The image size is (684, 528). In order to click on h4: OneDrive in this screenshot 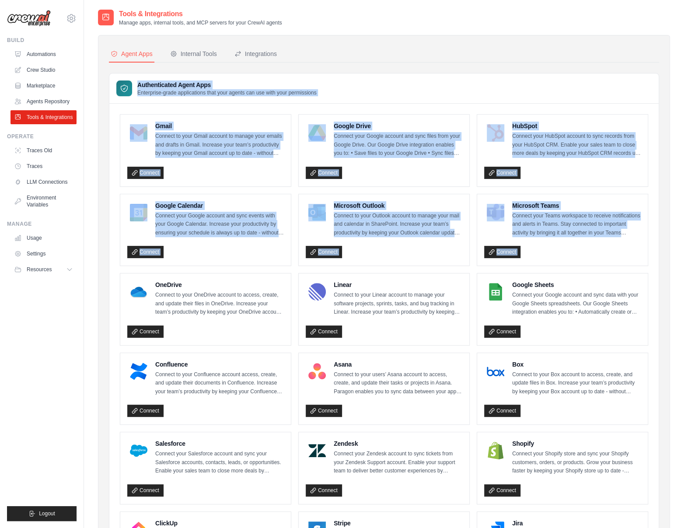, I will do `click(220, 285)`.